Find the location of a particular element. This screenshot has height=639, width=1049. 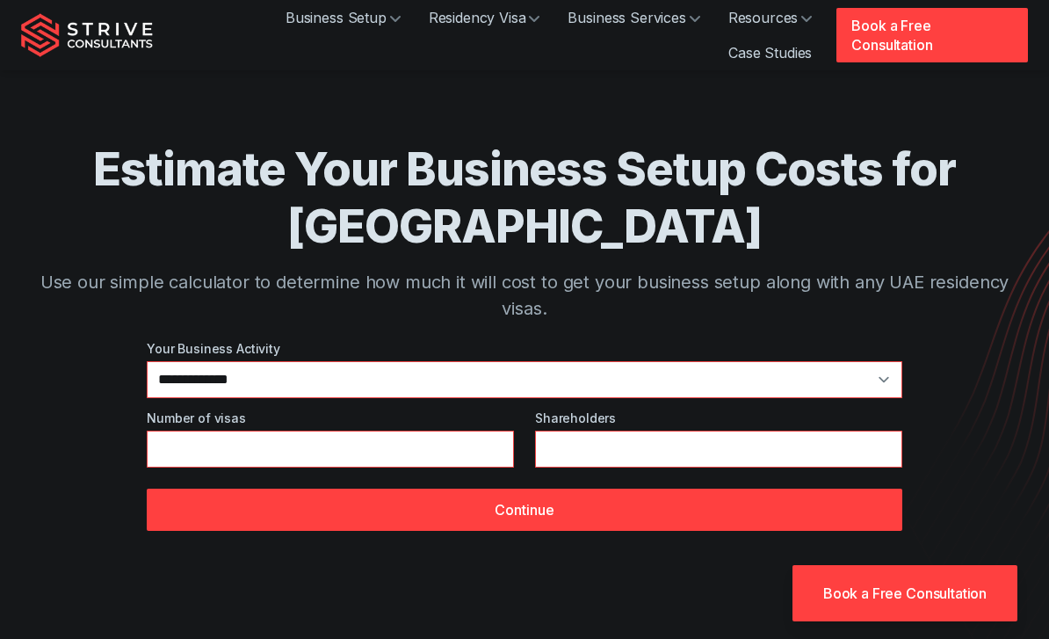

img: Strive Consultants is located at coordinates (87, 35).